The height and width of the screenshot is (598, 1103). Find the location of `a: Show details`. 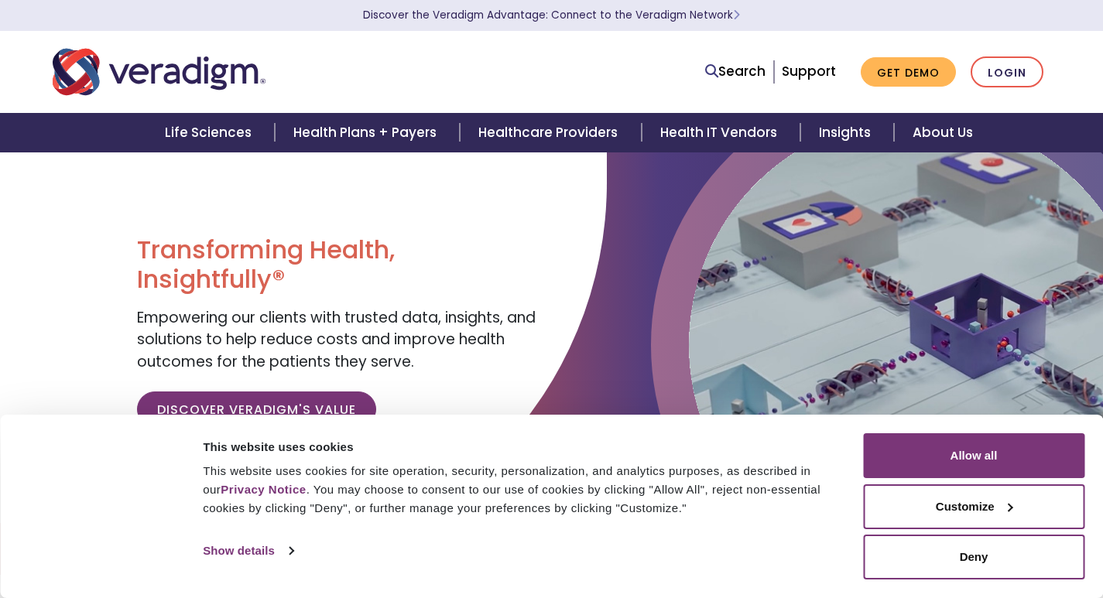

a: Show details is located at coordinates (248, 551).